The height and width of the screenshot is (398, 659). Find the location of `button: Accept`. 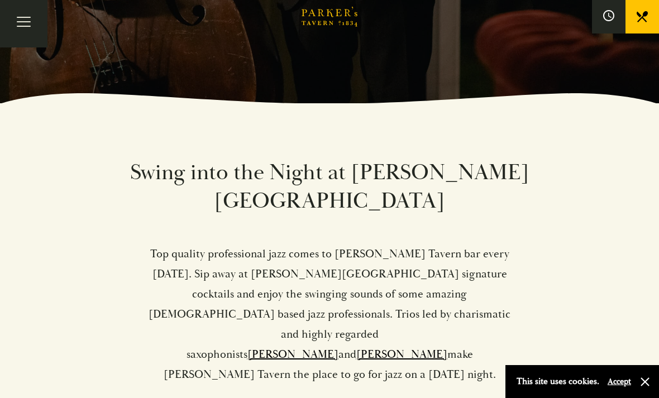

button: Accept is located at coordinates (619, 381).